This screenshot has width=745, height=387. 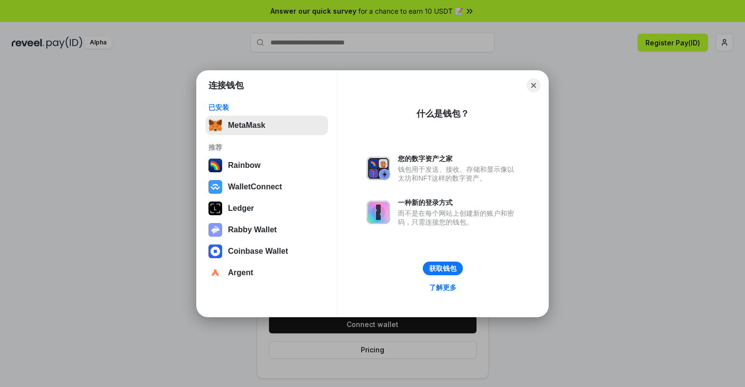 What do you see at coordinates (267, 187) in the screenshot?
I see `button: WalletConnect` at bounding box center [267, 187].